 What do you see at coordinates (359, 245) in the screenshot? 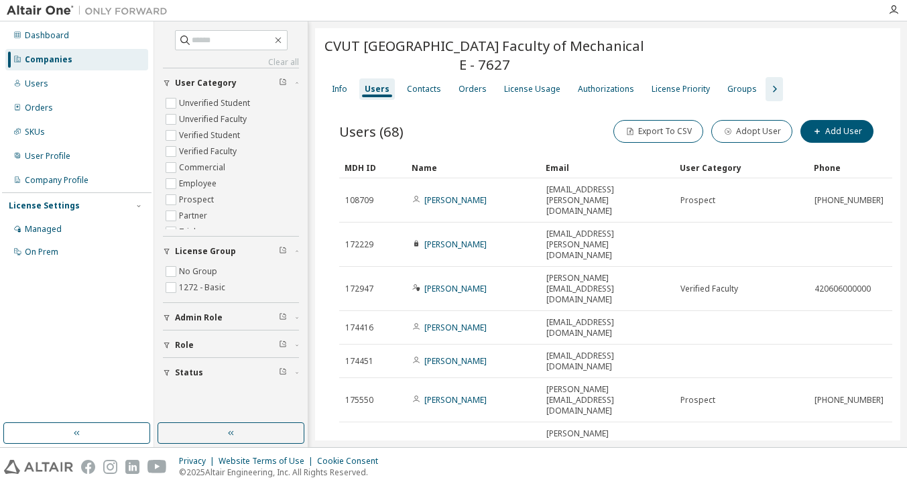
I see `span: 172229` at bounding box center [359, 245].